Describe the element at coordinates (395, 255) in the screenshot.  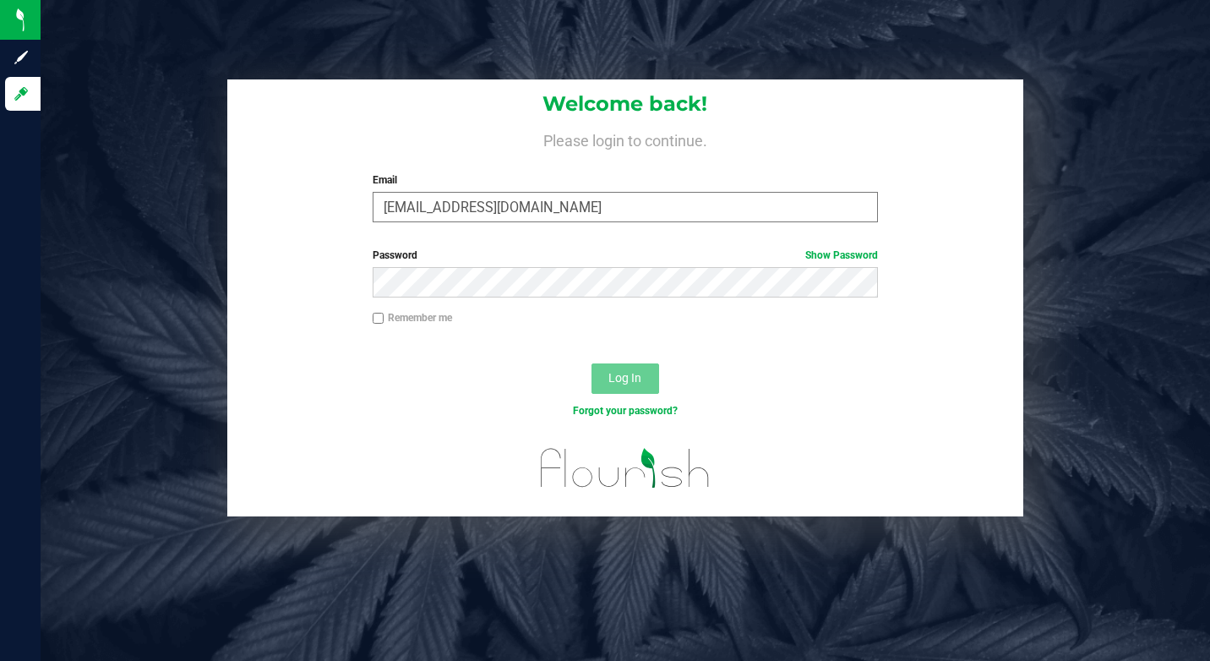
I see `span: Password` at that location.